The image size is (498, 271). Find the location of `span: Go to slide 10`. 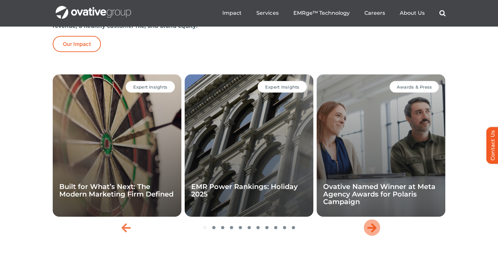

span: Go to slide 10 is located at coordinates (285, 227).